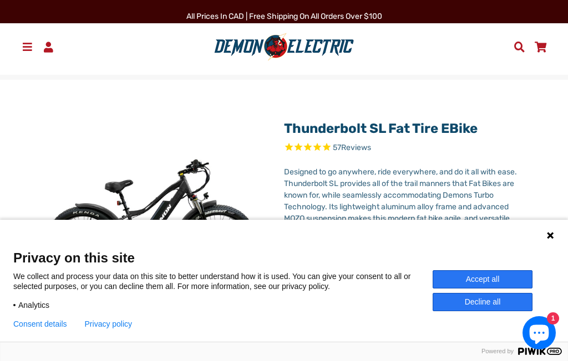  Describe the element at coordinates (40, 324) in the screenshot. I see `button: Consent details` at that location.